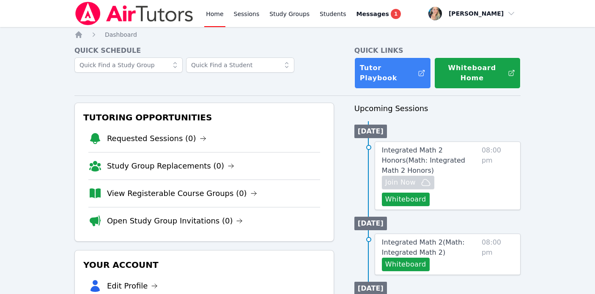 The image size is (595, 294). Describe the element at coordinates (477, 73) in the screenshot. I see `button: Whiteboard Home` at that location.